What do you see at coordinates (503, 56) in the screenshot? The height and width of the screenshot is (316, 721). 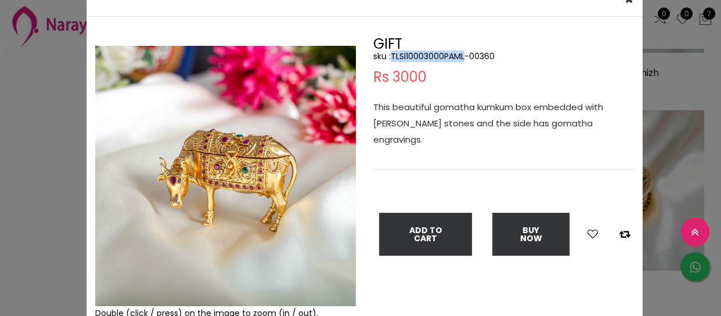 I see `h5: sku : TLSI10003000PAML-00360` at bounding box center [503, 56].